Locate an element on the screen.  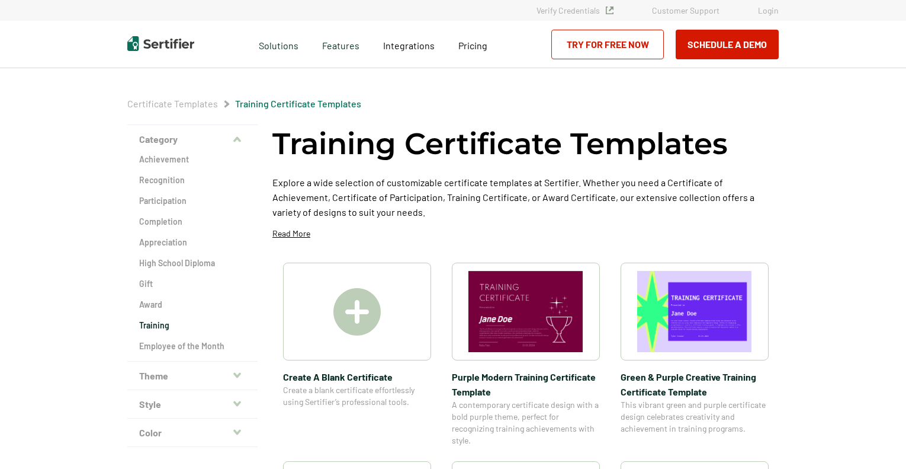
button: Theme is located at coordinates (193, 376).